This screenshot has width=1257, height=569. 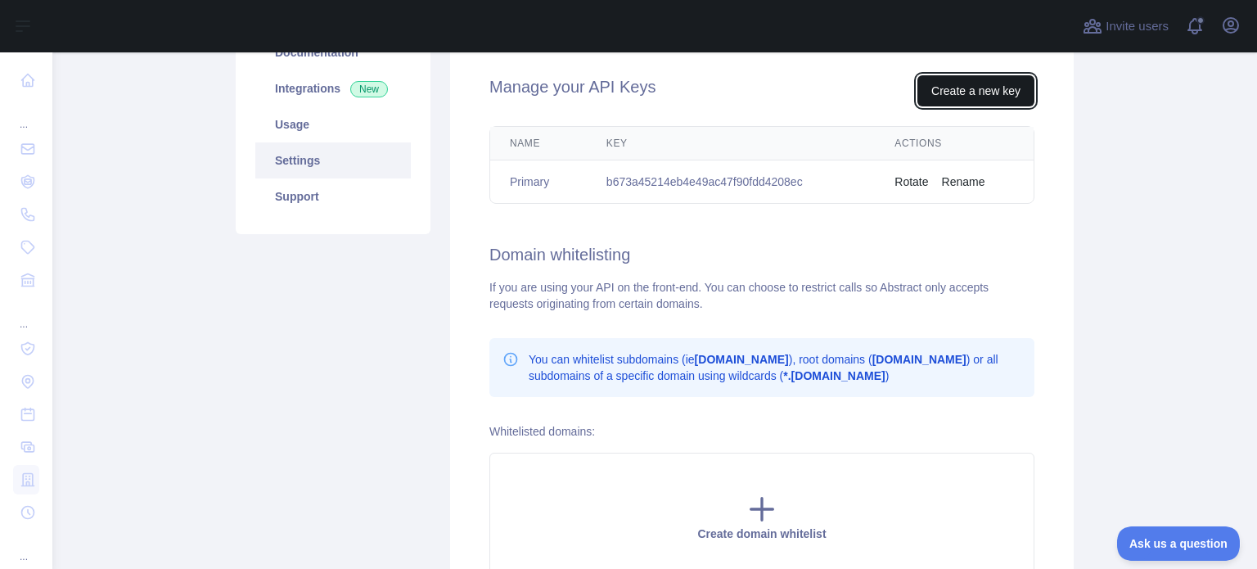 I want to click on h2: Domain whitelisting, so click(x=762, y=255).